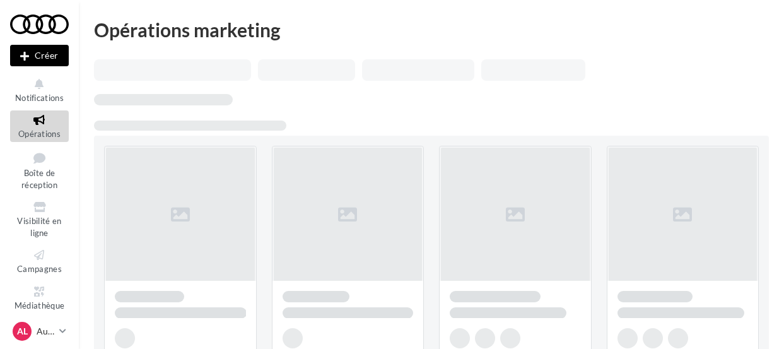 This screenshot has width=784, height=349. Describe the element at coordinates (39, 260) in the screenshot. I see `a: Campagnes` at that location.